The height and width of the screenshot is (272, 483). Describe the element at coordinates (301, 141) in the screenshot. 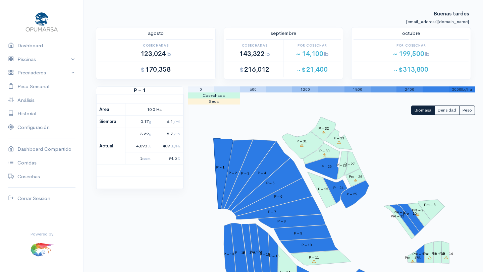

I see `tspan: P – 31` at that location.